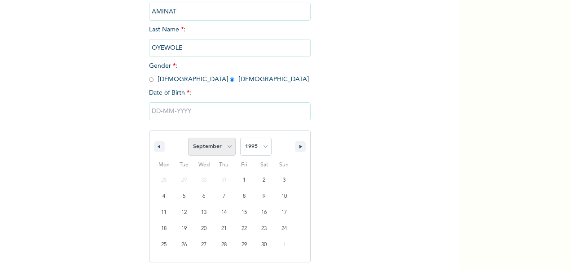 This screenshot has width=571, height=270. Describe the element at coordinates (244, 213) in the screenshot. I see `button: 15` at that location.